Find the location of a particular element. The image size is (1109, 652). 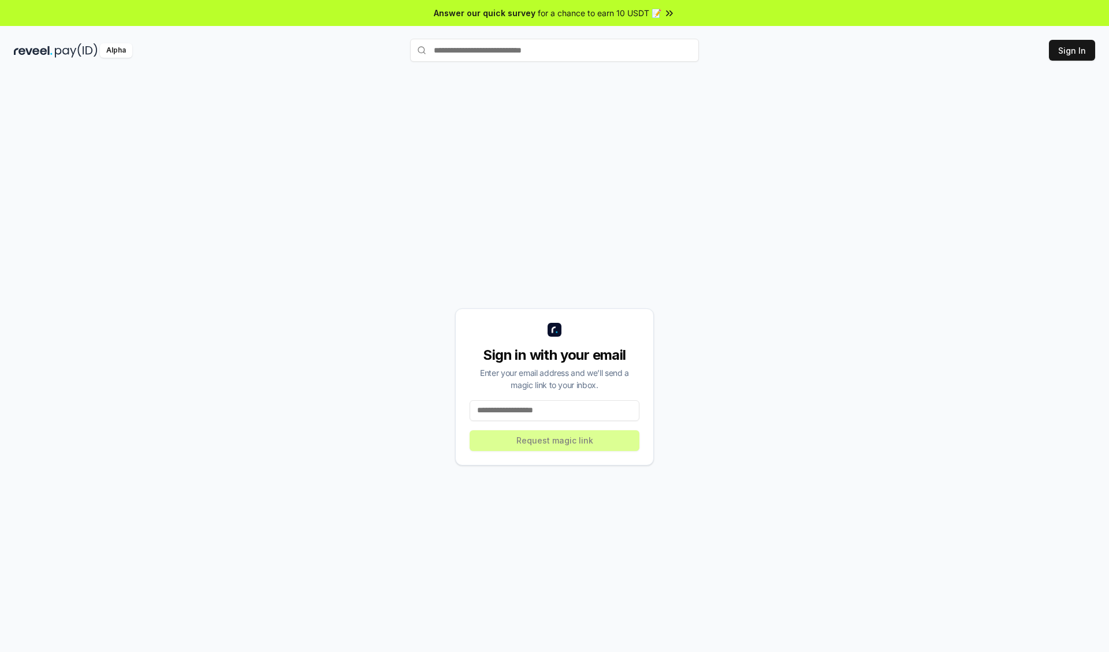

img: reveel_dark is located at coordinates (33, 50).